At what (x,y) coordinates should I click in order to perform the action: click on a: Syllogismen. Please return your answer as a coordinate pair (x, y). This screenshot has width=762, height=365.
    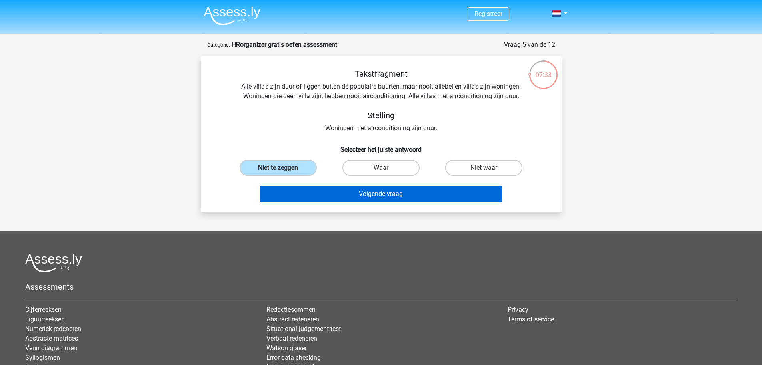
    Looking at the image, I should click on (42, 357).